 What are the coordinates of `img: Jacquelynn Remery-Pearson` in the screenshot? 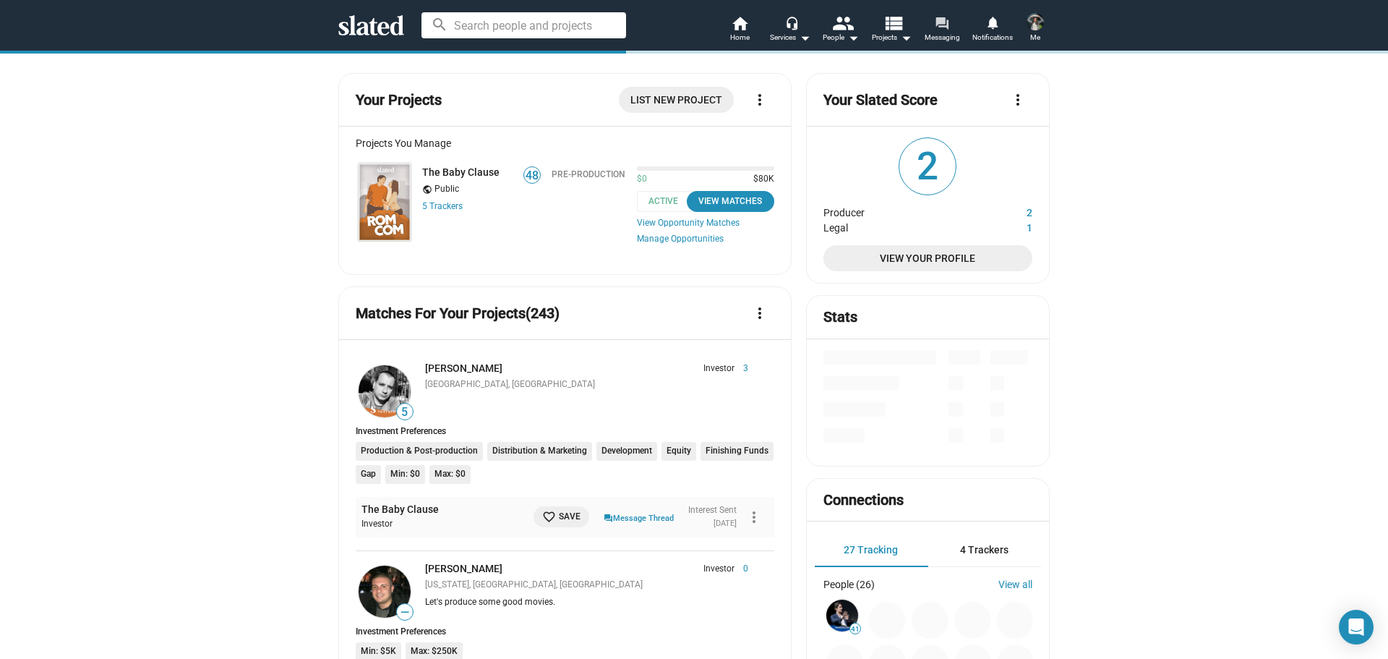 It's located at (1035, 22).